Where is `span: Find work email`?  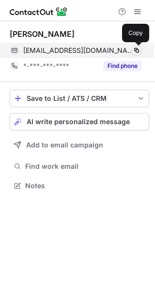
span: Find work email is located at coordinates (85, 166).